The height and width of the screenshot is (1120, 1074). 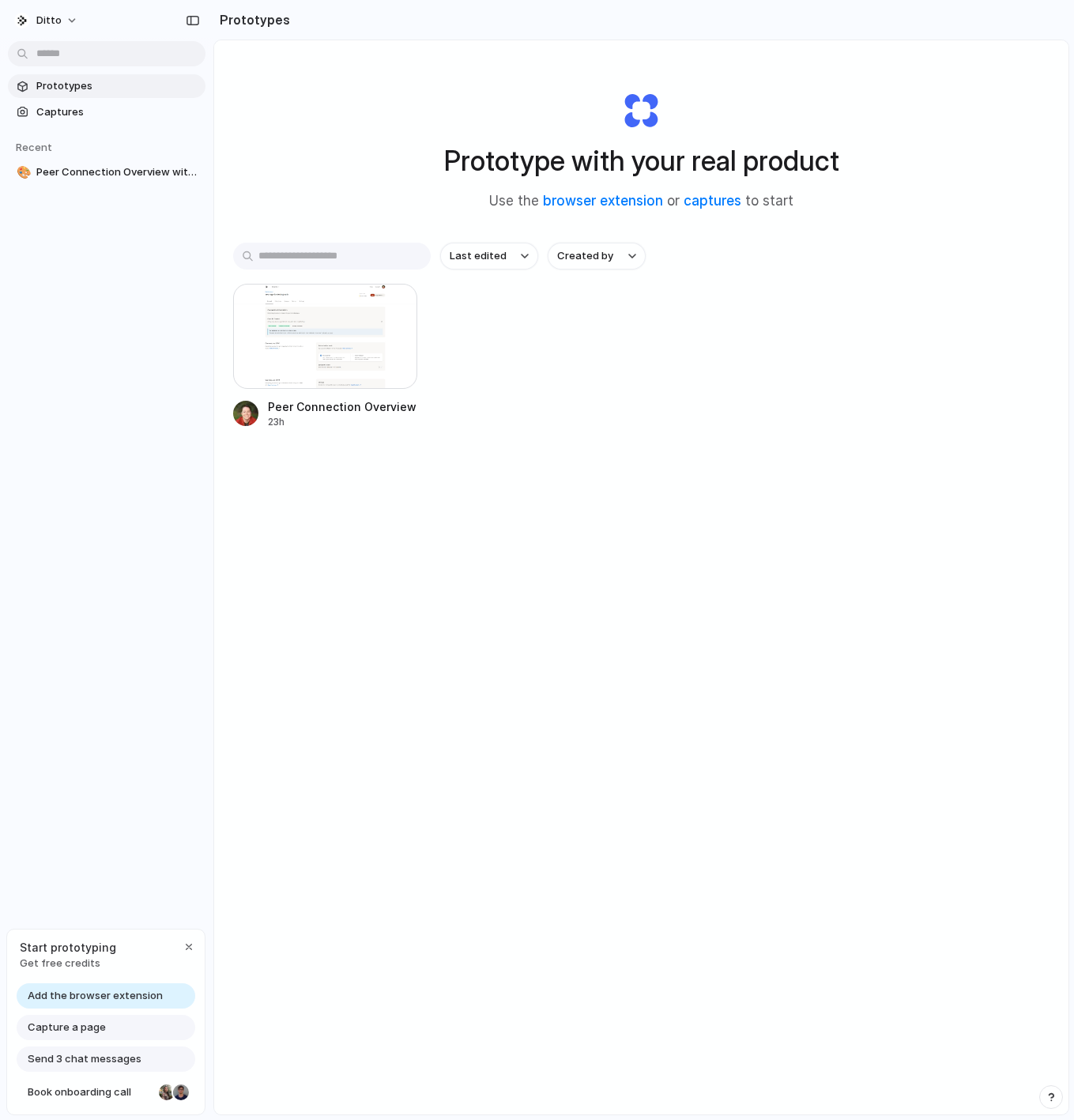 I want to click on a: Captures, so click(x=106, y=112).